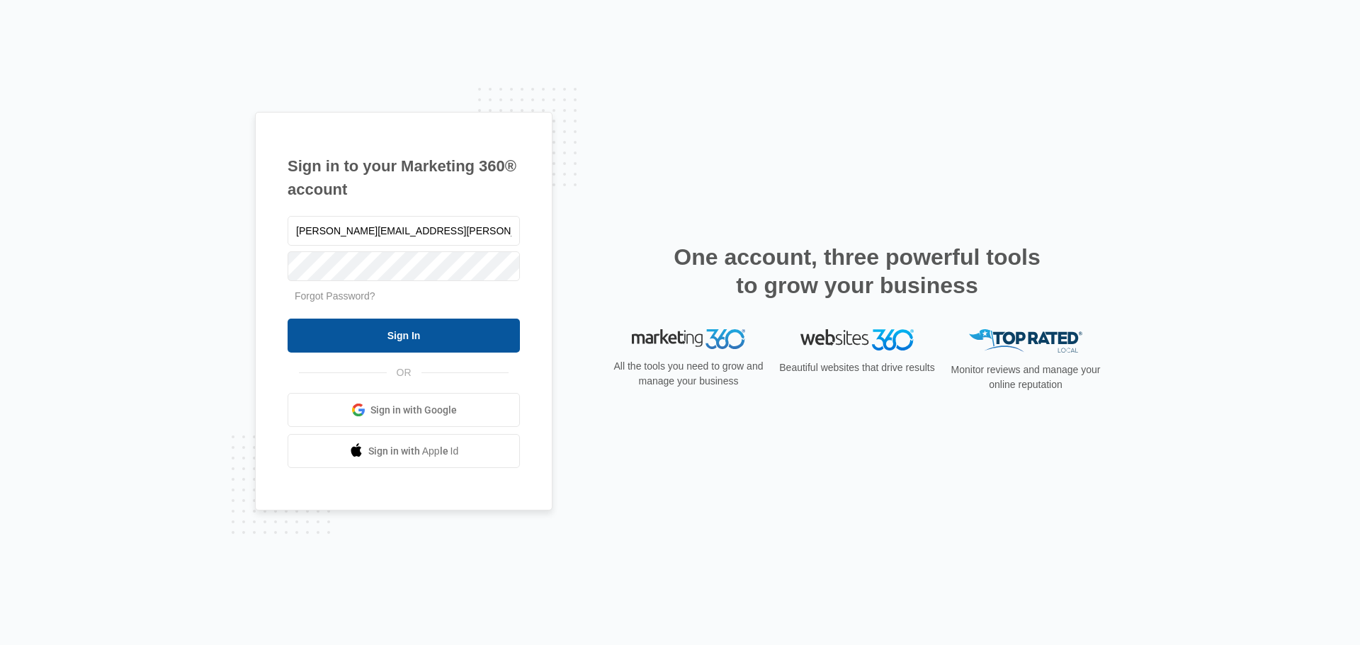  I want to click on img: Websites 360, so click(857, 339).